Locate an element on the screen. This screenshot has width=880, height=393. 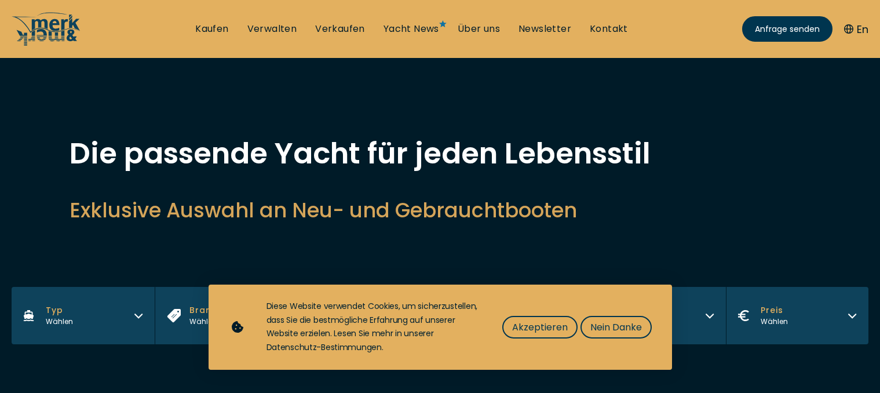
span: Nein Danke is located at coordinates (616, 327).